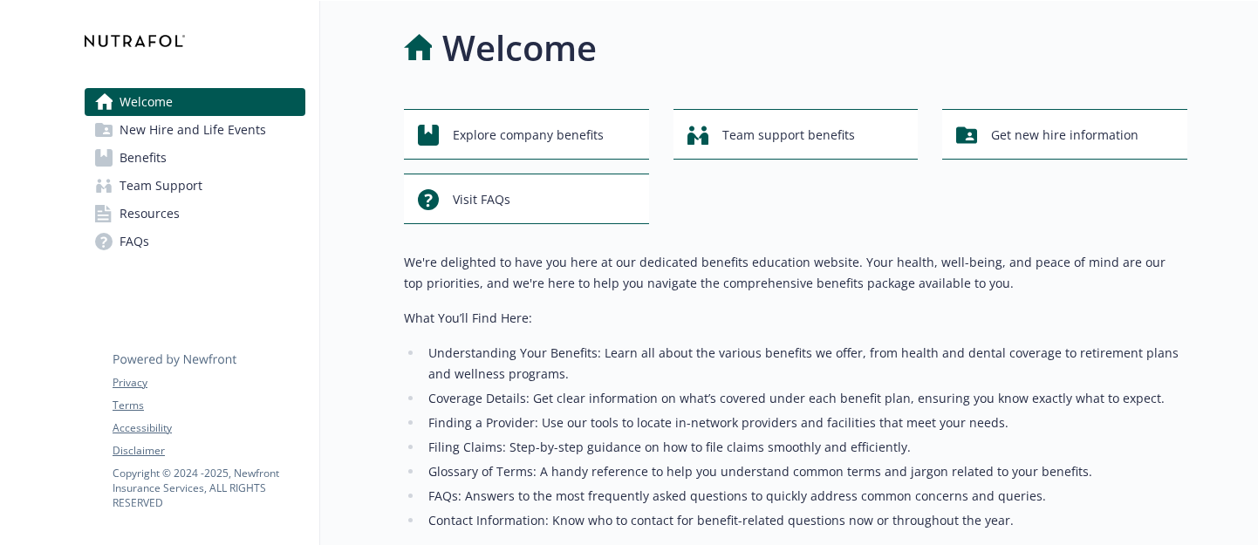 The width and height of the screenshot is (1258, 545). What do you see at coordinates (805, 496) in the screenshot?
I see `li: FAQs: Answers to the most frequently asked questions to quickly address common concerns and queries.` at bounding box center [805, 496].